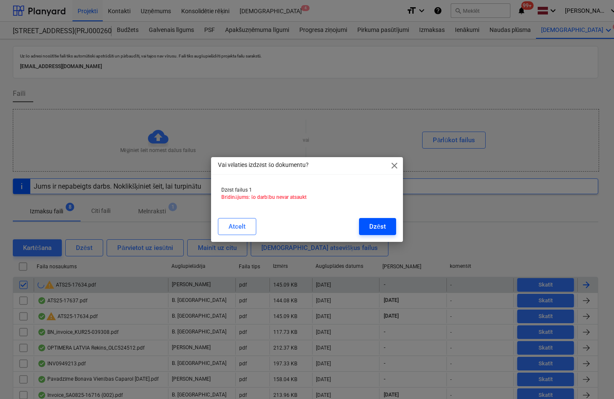 Image resolution: width=614 pixels, height=399 pixels. Describe the element at coordinates (237, 227) in the screenshot. I see `div: Atcelt` at that location.